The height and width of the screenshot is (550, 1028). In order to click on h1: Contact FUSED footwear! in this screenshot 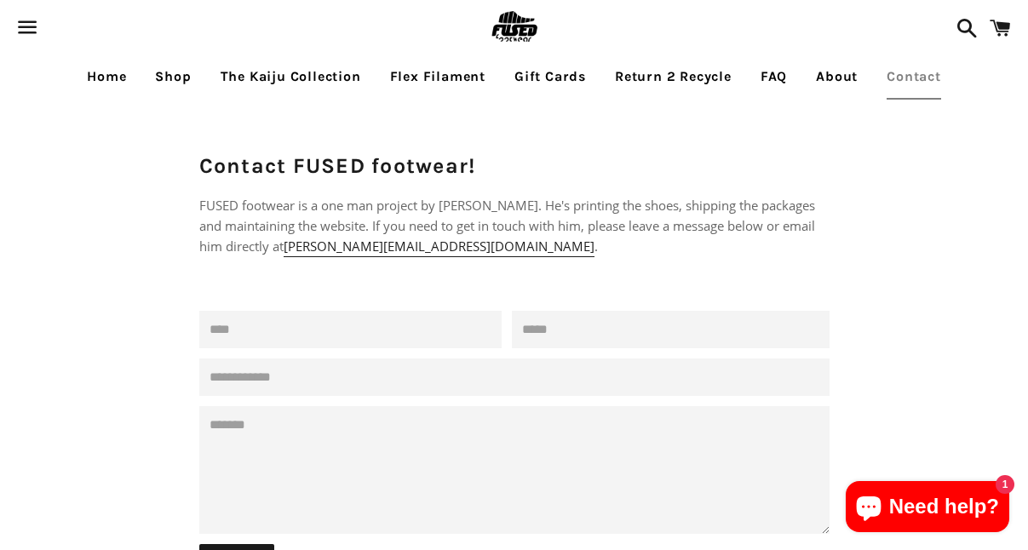, I will do `click(514, 165)`.